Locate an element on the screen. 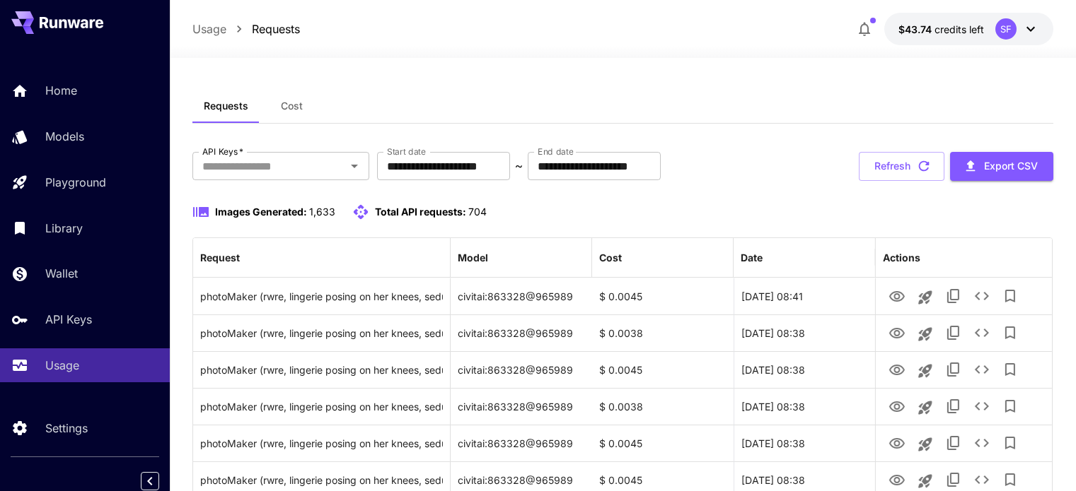  span: 704 is located at coordinates (477, 211).